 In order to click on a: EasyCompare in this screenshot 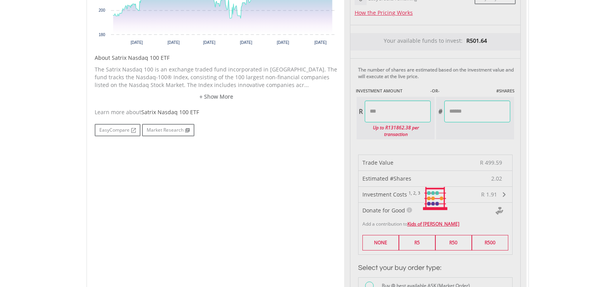, I will do `click(118, 130)`.